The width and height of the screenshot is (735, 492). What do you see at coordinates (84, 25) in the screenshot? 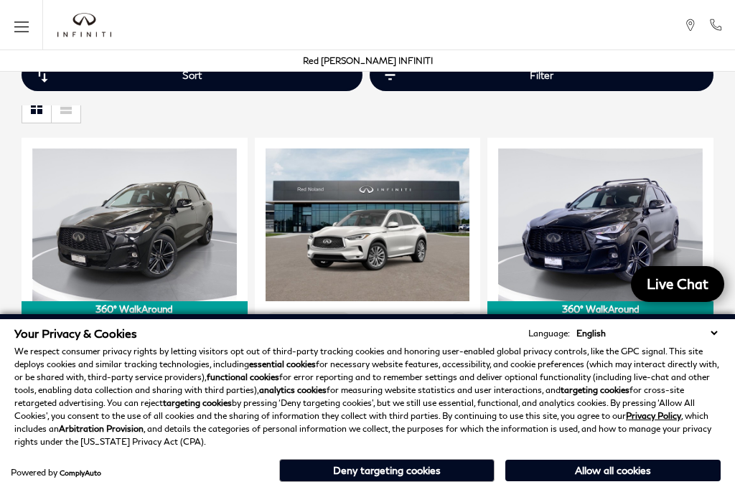
I see `a: infiniti` at bounding box center [84, 25].